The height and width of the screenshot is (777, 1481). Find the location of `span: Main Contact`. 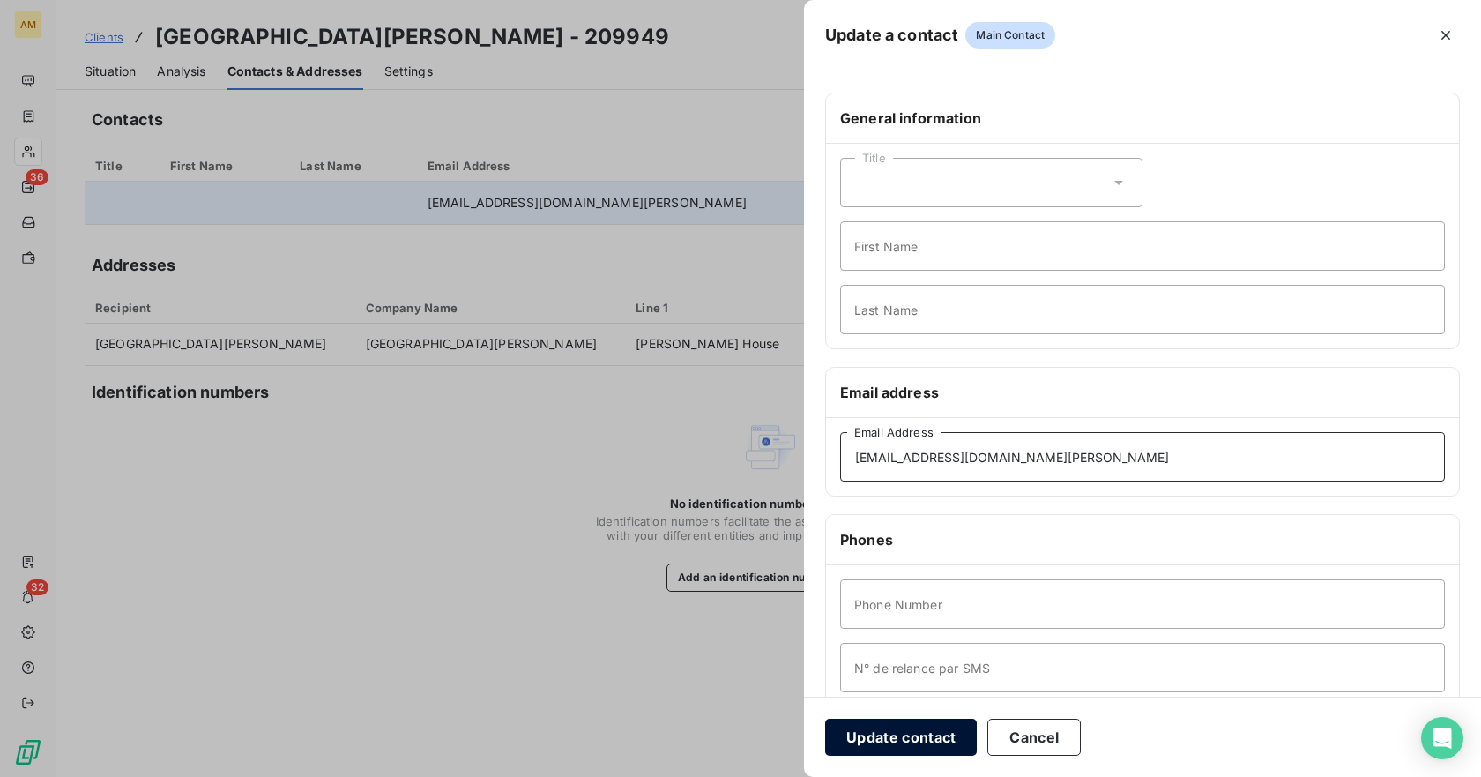

span: Main Contact is located at coordinates (1010, 35).